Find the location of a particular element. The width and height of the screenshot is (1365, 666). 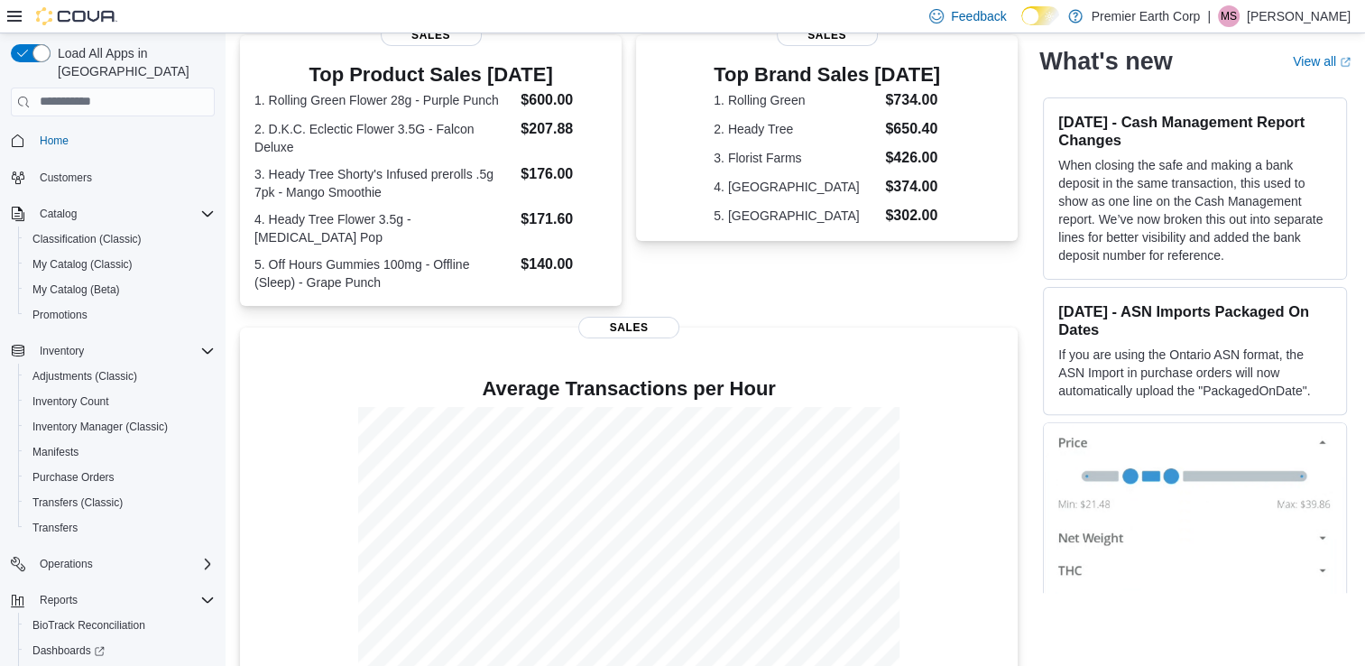

dd: $734.00 is located at coordinates (912, 100).